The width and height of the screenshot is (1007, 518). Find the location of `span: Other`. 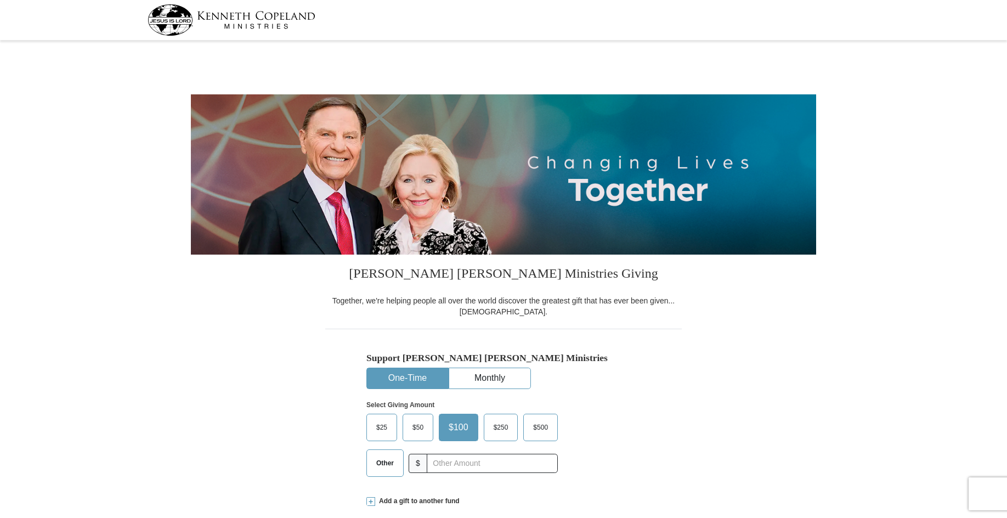

span: Other is located at coordinates (385, 463).